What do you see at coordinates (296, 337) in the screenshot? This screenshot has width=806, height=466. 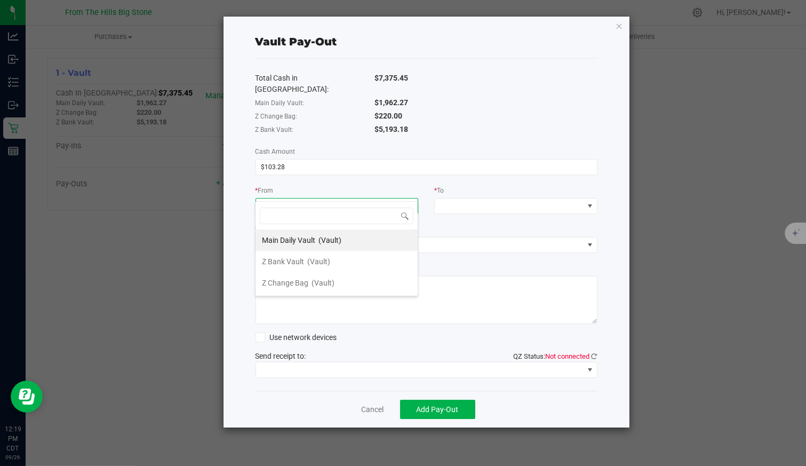 I see `label: Use network devices` at bounding box center [296, 337].